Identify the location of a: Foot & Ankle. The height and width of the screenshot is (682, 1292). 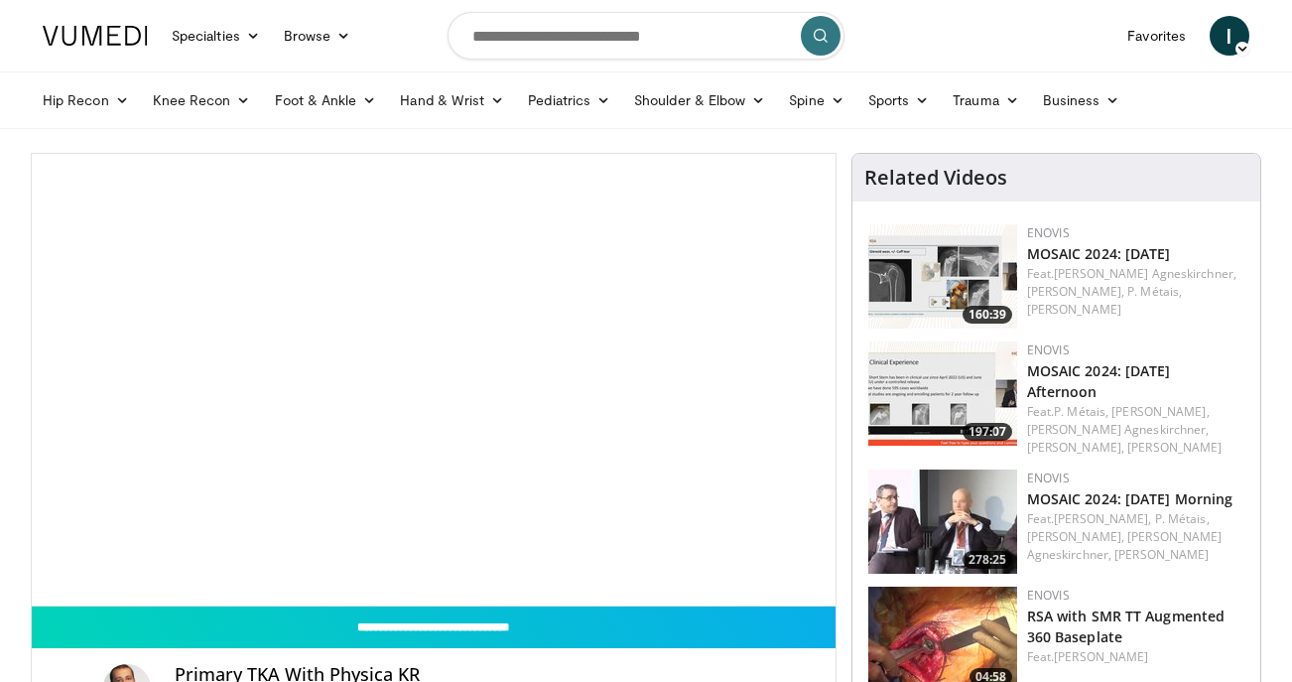
(325, 100).